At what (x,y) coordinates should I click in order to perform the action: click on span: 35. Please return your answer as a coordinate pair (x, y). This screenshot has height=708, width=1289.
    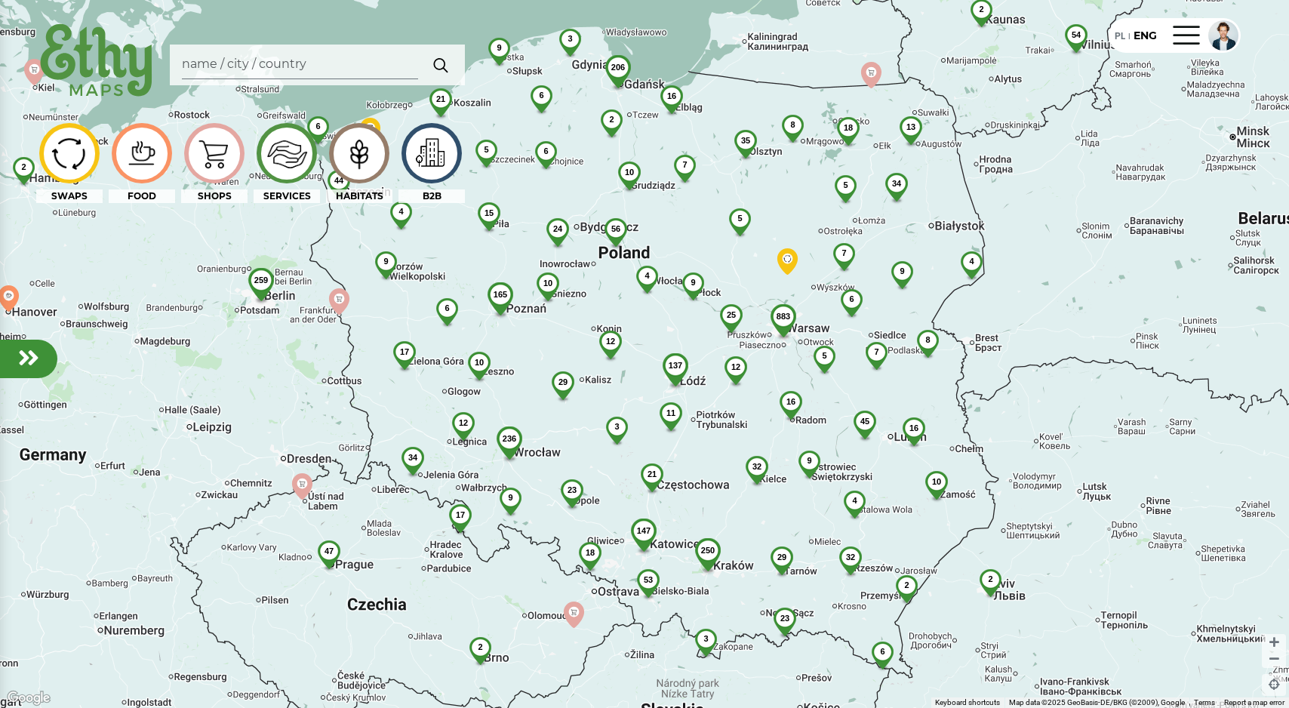
    Looking at the image, I should click on (745, 140).